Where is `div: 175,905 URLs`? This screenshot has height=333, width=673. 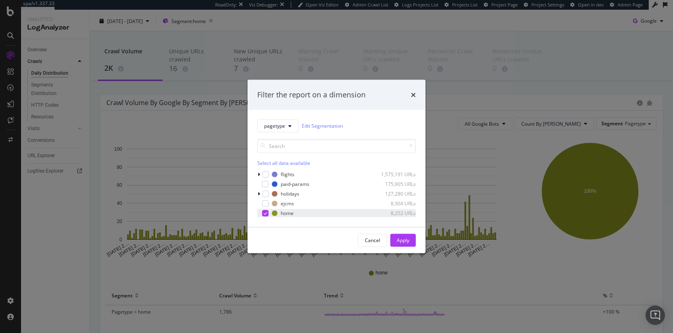
div: 175,905 URLs is located at coordinates (396, 184).